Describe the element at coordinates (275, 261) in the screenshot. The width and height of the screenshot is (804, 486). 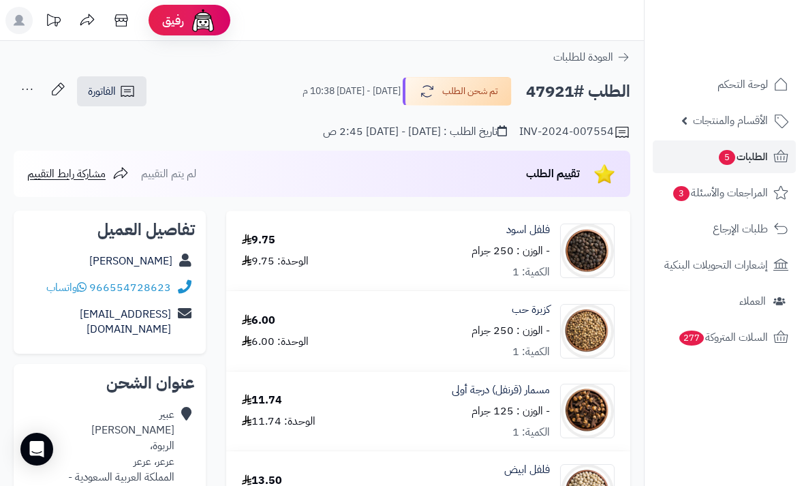
I see `div: الوحدة: 9.75` at that location.